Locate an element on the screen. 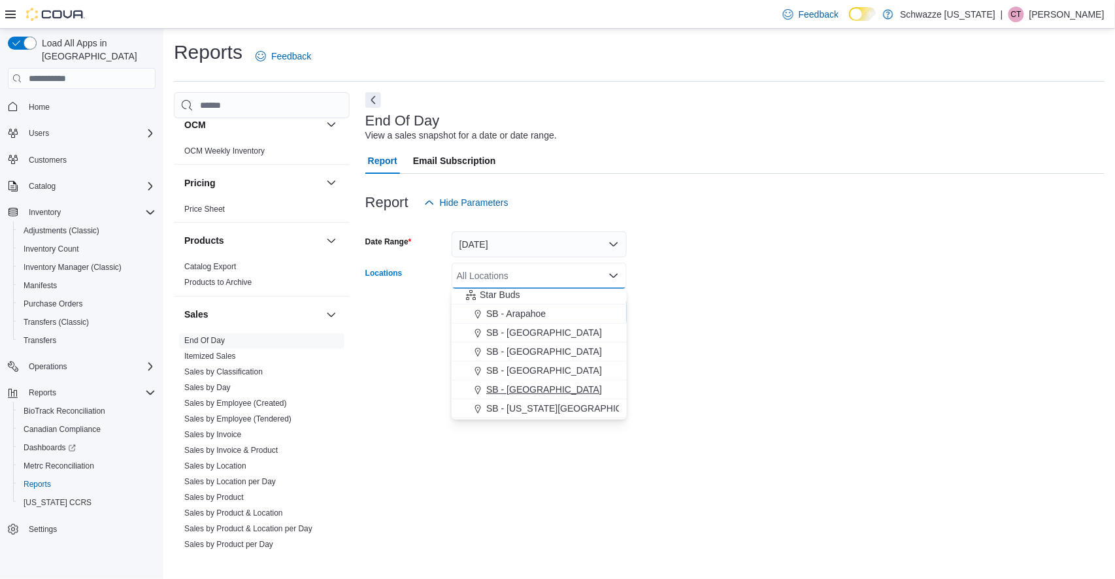  div: Clinton Temple is located at coordinates (1016, 14).